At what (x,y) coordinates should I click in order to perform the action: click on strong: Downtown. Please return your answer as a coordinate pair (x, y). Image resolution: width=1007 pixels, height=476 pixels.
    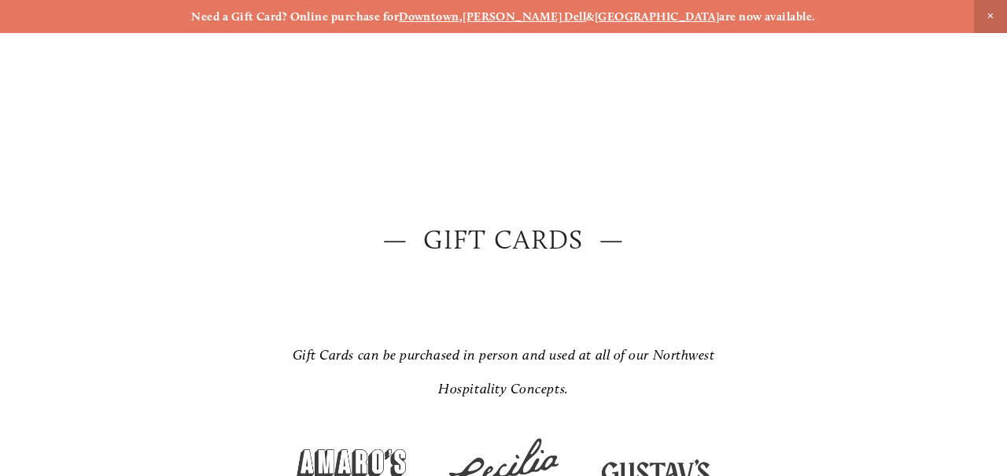
    Looking at the image, I should click on (429, 17).